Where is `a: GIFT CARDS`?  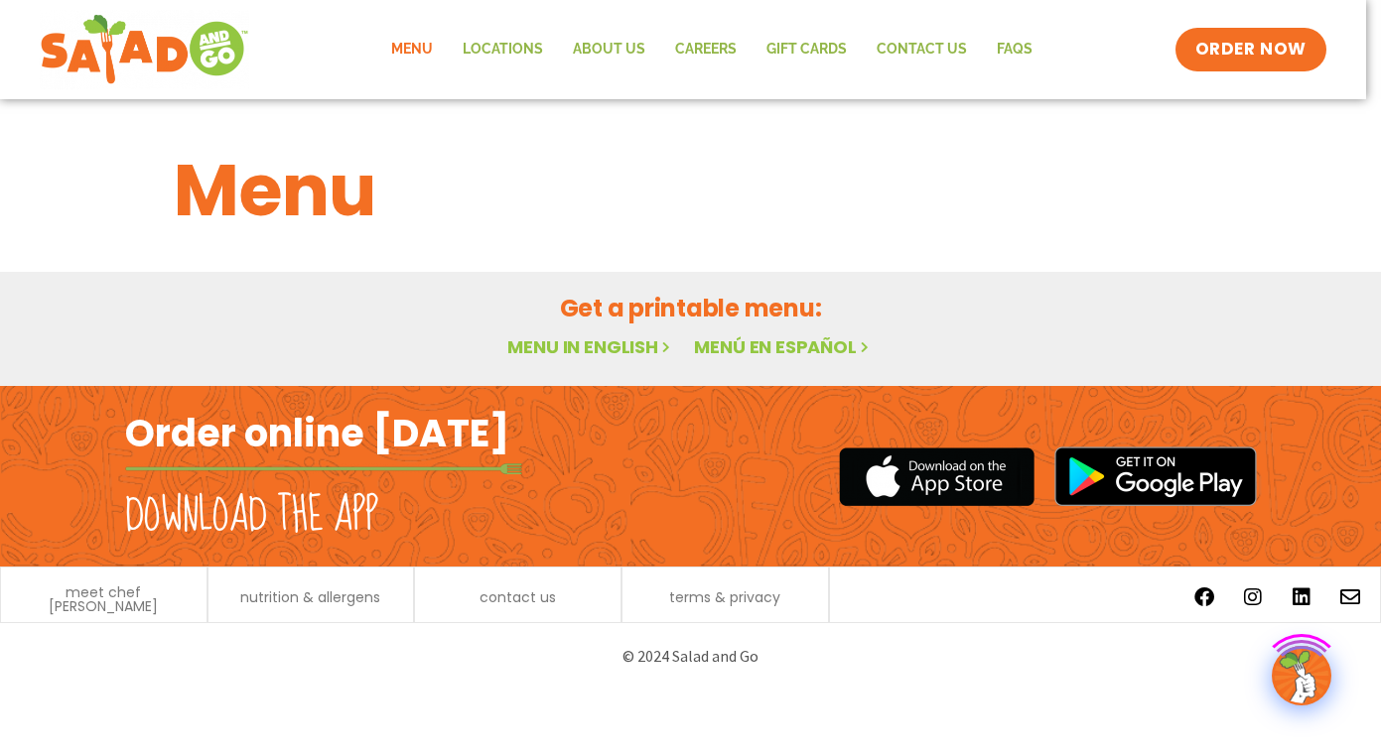
a: GIFT CARDS is located at coordinates (806, 50).